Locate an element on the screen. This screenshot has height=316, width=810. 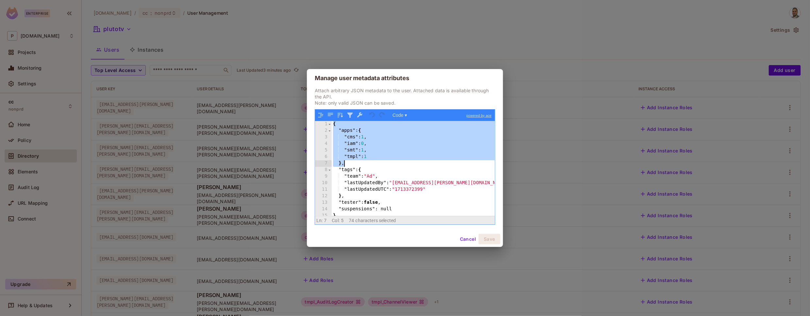
button: Compact JSON data, remove all whitespaces (Ctrl+Shift+I) is located at coordinates (330, 115).